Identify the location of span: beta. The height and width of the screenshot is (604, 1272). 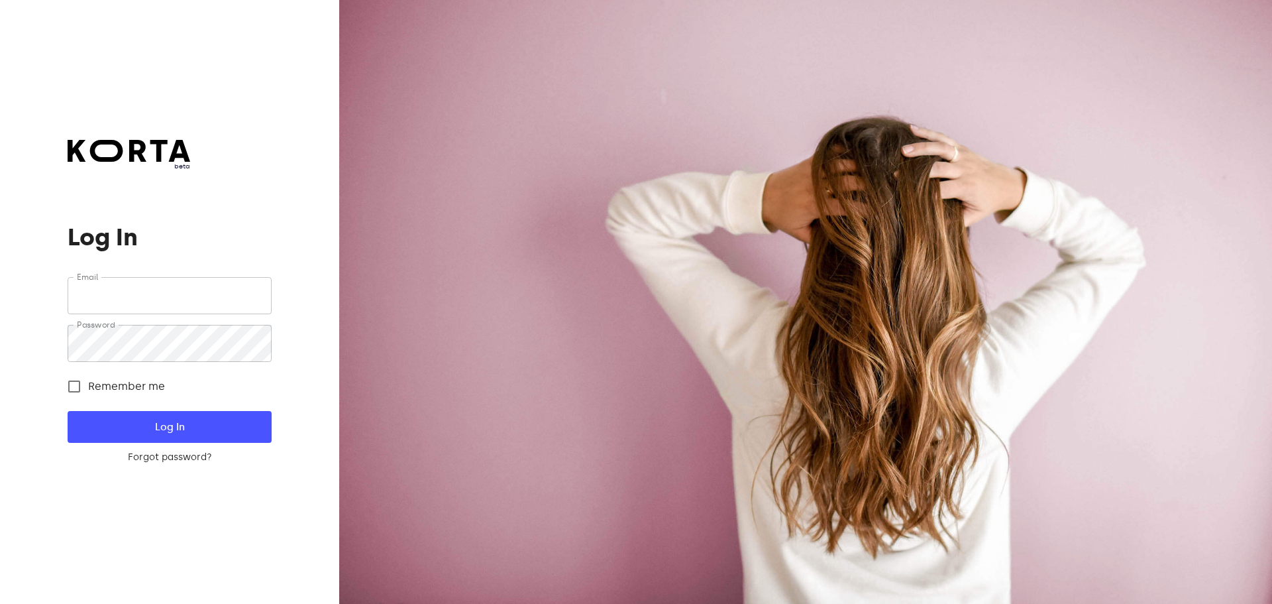
(129, 166).